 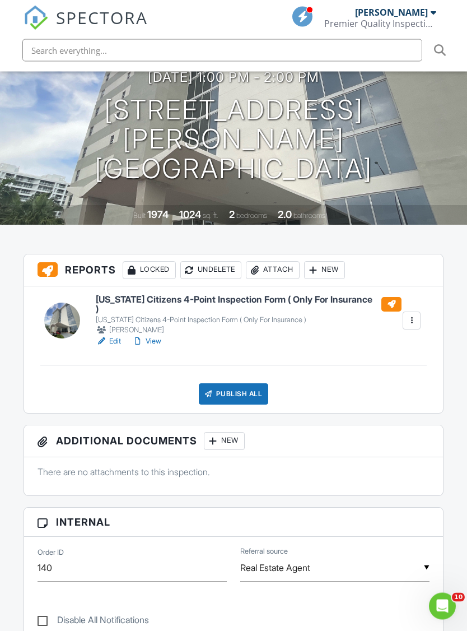 What do you see at coordinates (50, 553) in the screenshot?
I see `label: Order ID` at bounding box center [50, 553].